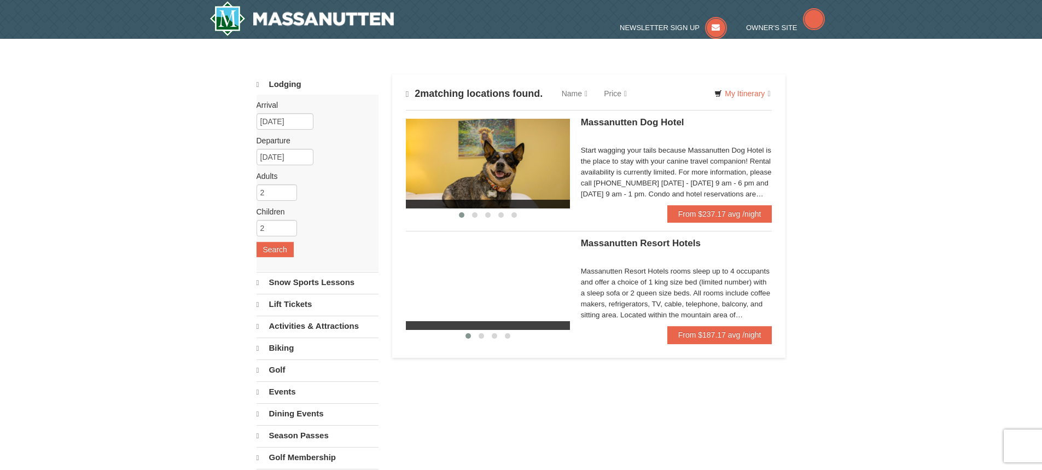 The height and width of the screenshot is (470, 1042). Describe the element at coordinates (720, 335) in the screenshot. I see `a: From $187.17 avg /night` at that location.